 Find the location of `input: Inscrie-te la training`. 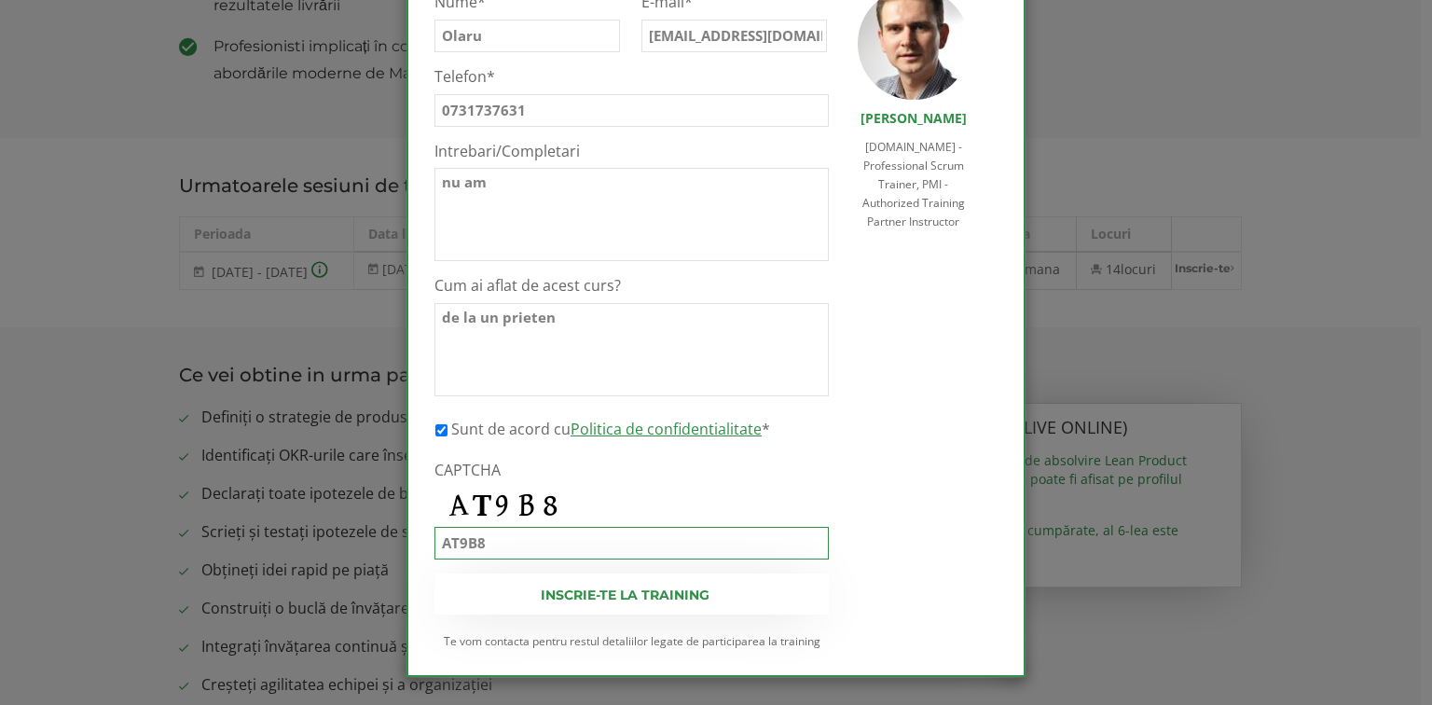

input: Inscrie-te la training is located at coordinates (631, 594).